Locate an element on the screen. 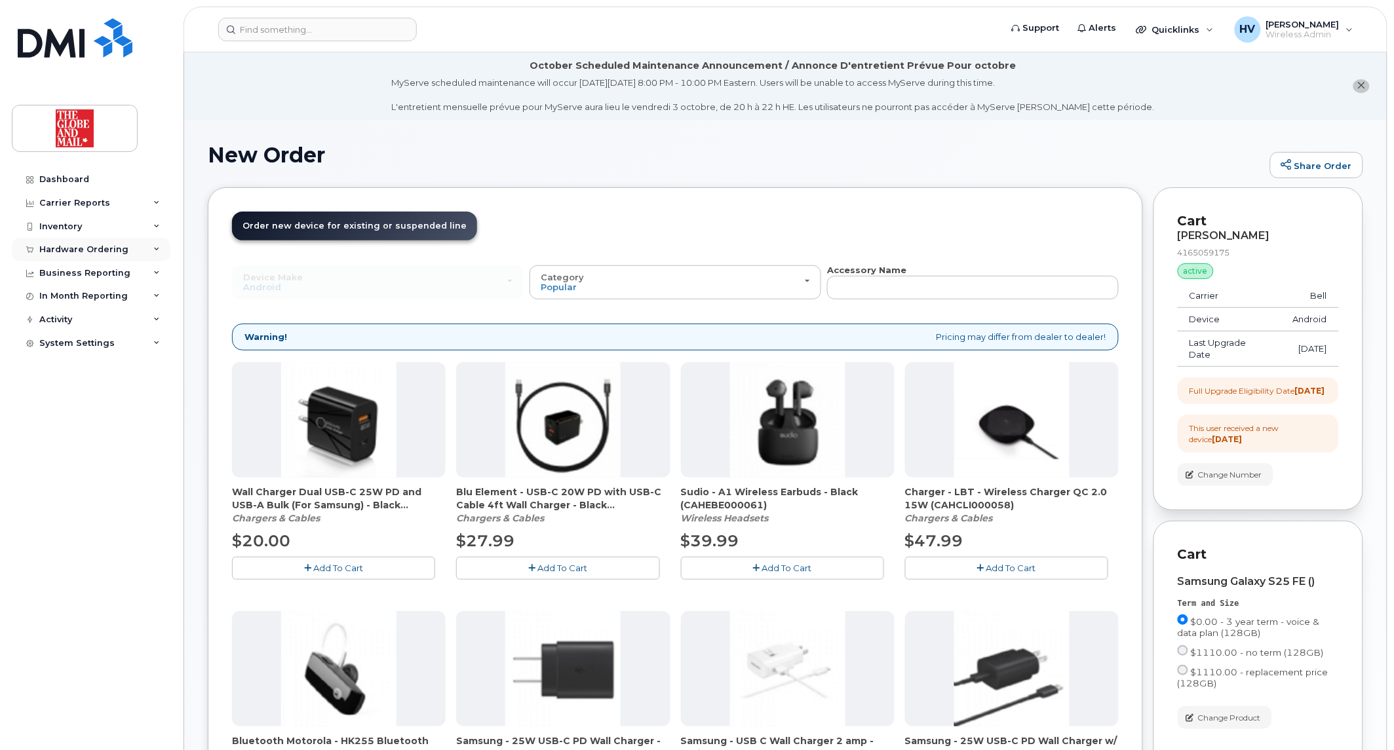 The image size is (1394, 750). img: accessory36708.JPG is located at coordinates (563, 669).